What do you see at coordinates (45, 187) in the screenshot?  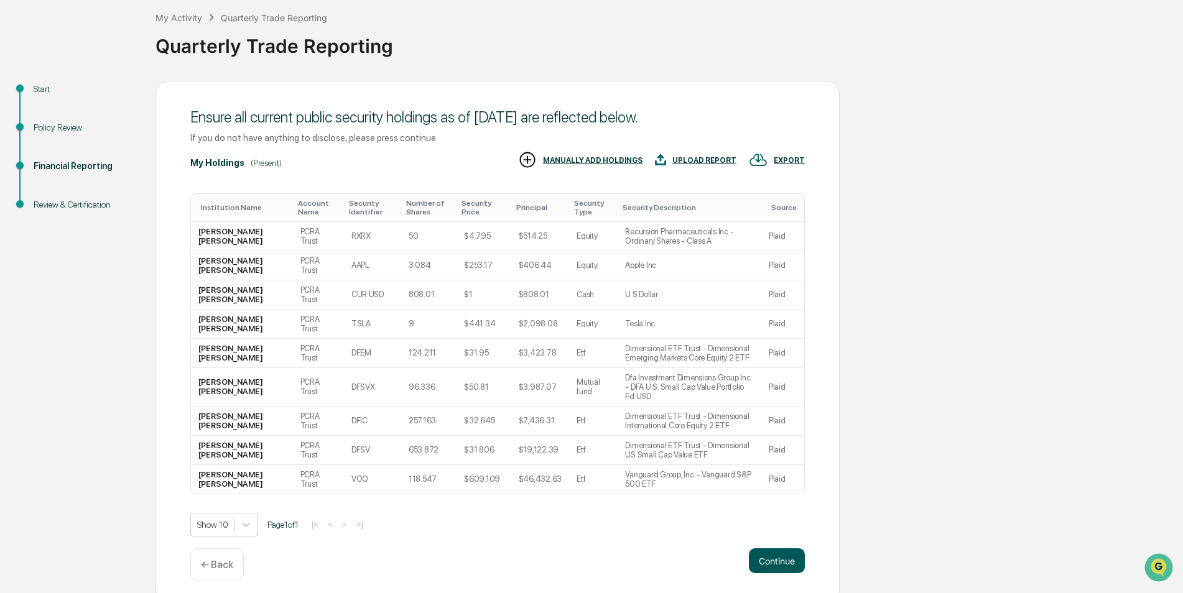 I see `a: 🔎Data Lookup` at bounding box center [45, 187].